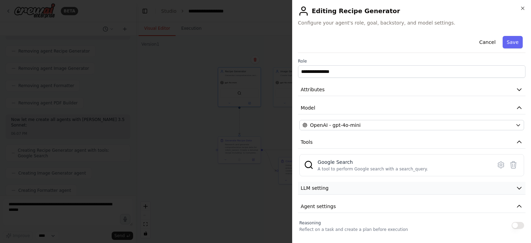  Describe the element at coordinates (501, 165) in the screenshot. I see `button: Configure tool` at that location.